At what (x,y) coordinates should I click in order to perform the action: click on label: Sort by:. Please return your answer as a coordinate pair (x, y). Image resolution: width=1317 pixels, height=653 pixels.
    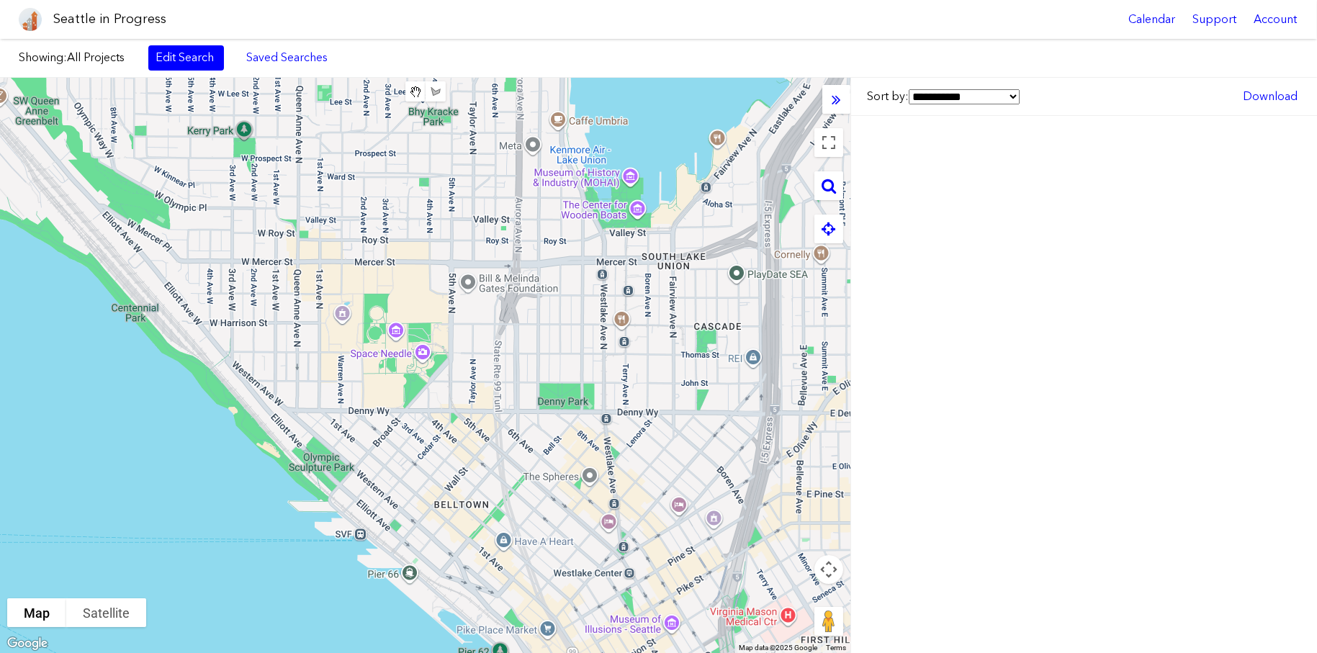
    Looking at the image, I should click on (943, 97).